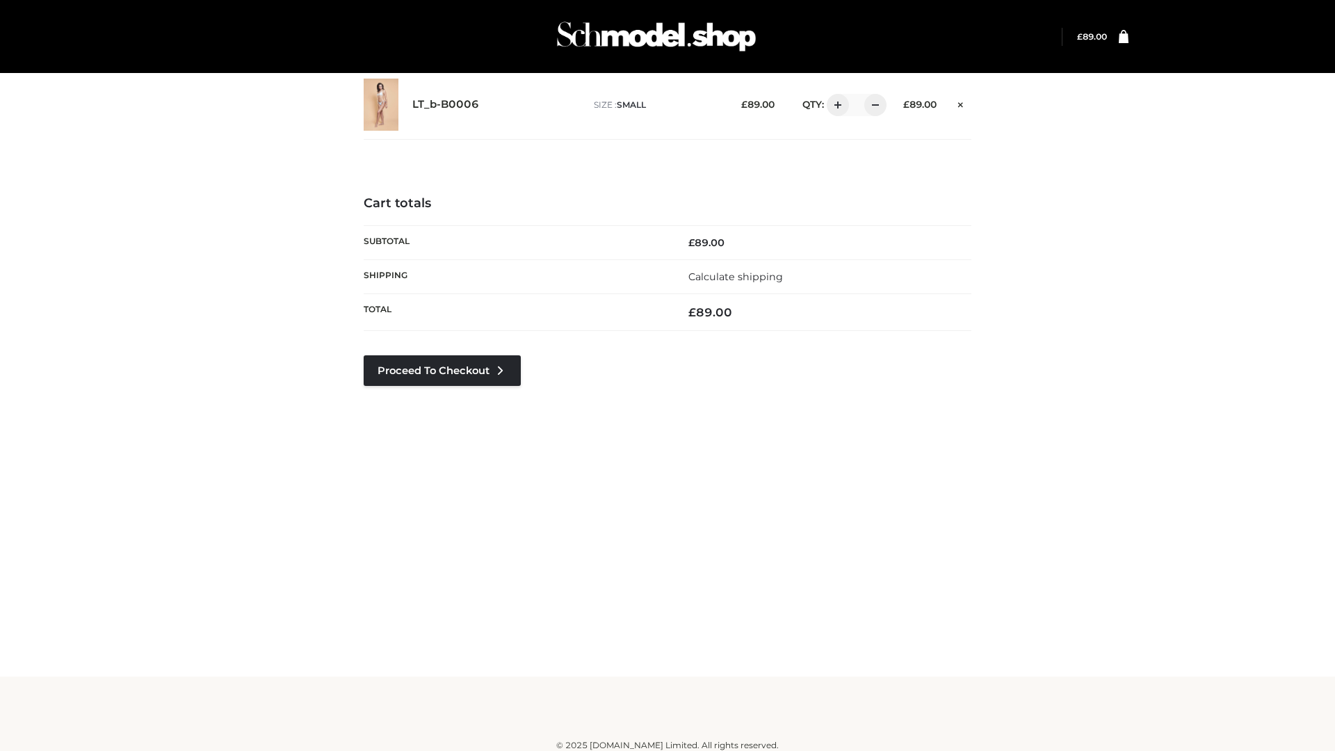 The height and width of the screenshot is (751, 1335). Describe the element at coordinates (446, 104) in the screenshot. I see `a: LT_b-B0006` at that location.